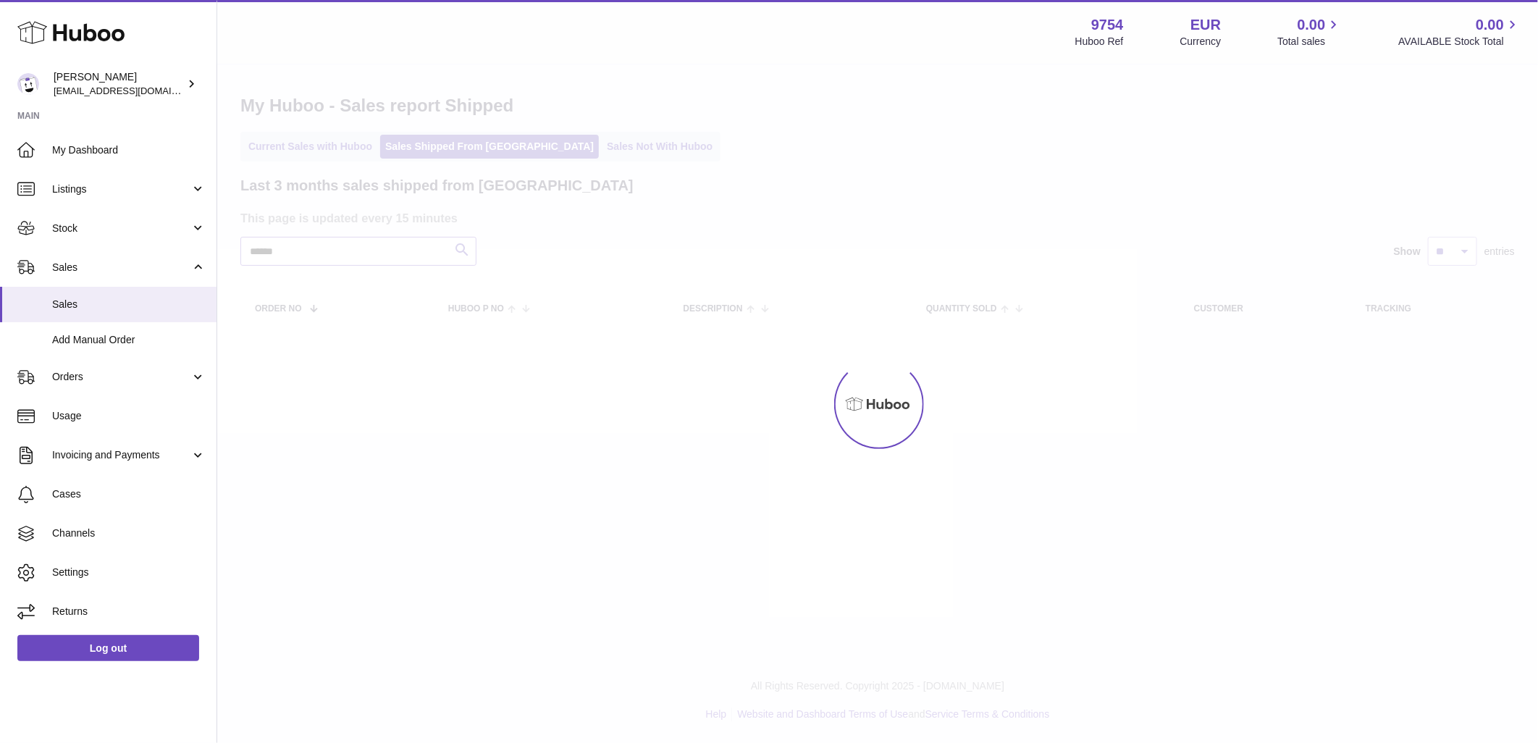  What do you see at coordinates (1309, 32) in the screenshot?
I see `a: 0.00 Total sales` at bounding box center [1309, 32].